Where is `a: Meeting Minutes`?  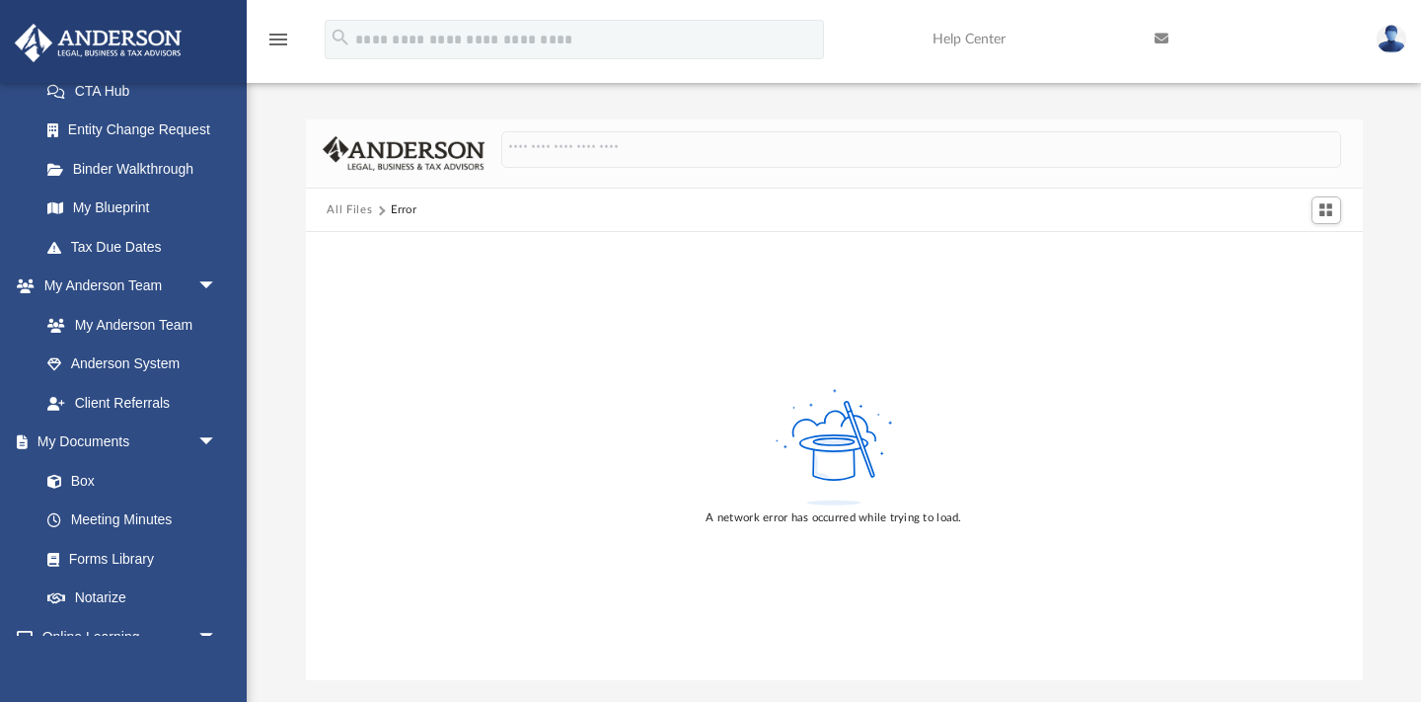 a: Meeting Minutes is located at coordinates (132, 520).